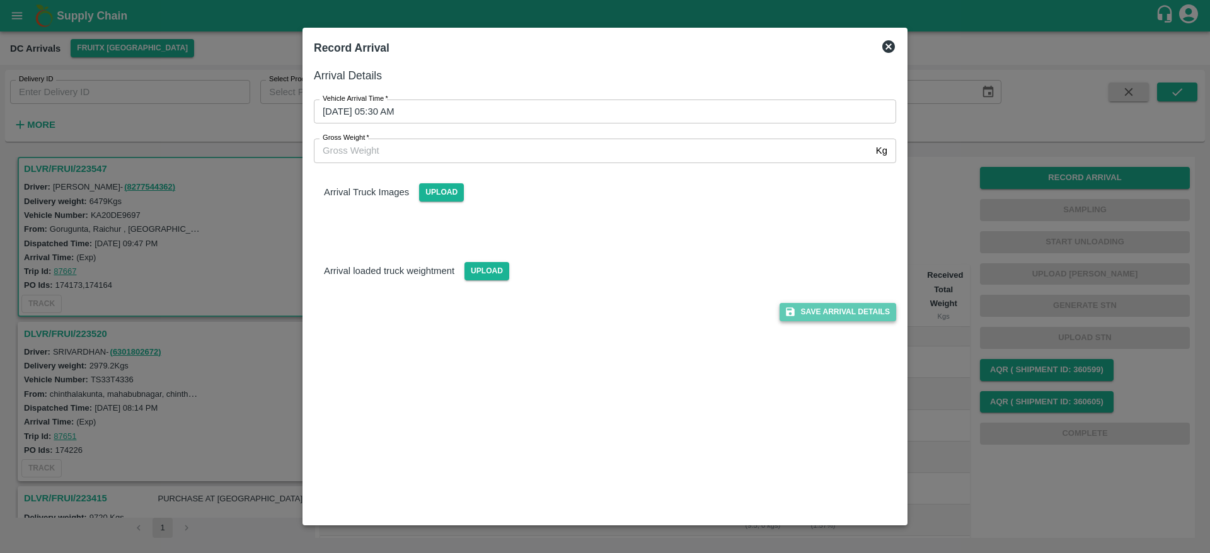 The image size is (1210, 553). Describe the element at coordinates (355, 99) in the screenshot. I see `label: Vehicle Arrival Time` at that location.